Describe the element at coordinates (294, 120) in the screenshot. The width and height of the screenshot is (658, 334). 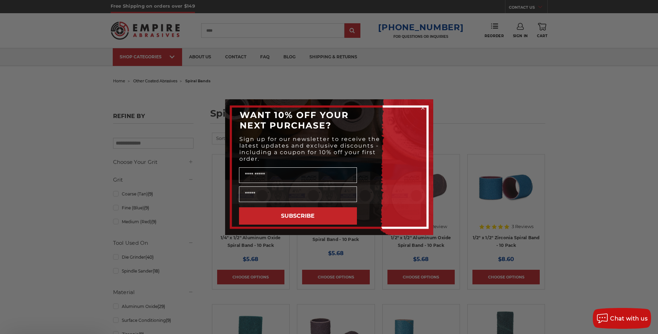
I see `span: WANT 10% OFF YOUR NEXT PURCHASE?` at that location.